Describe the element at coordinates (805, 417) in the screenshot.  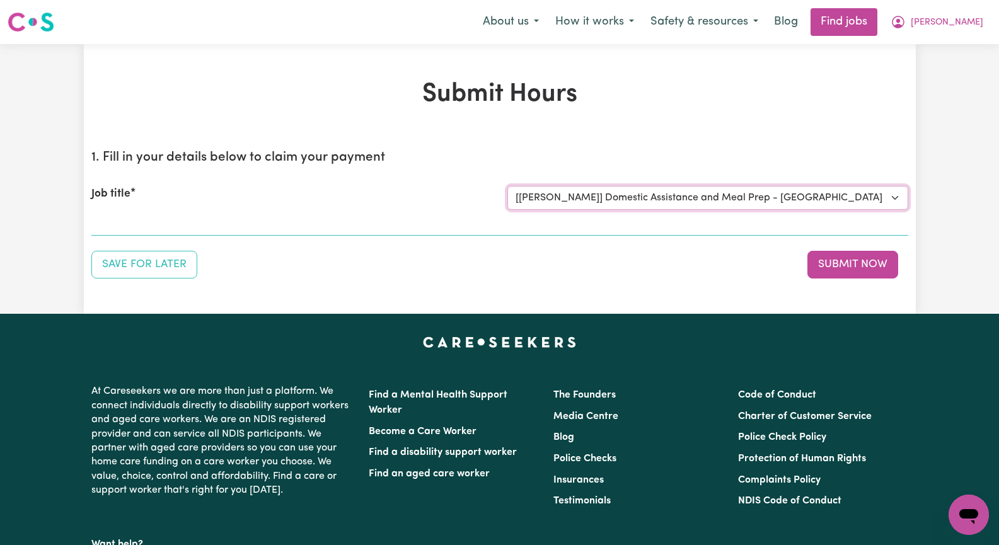
I see `a: Charter of Customer Service` at that location.